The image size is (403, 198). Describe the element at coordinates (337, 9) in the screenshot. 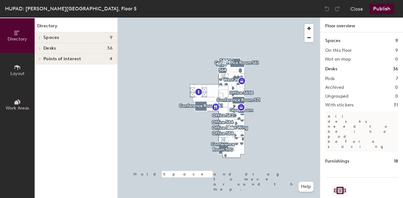

I see `img: Redo` at that location.